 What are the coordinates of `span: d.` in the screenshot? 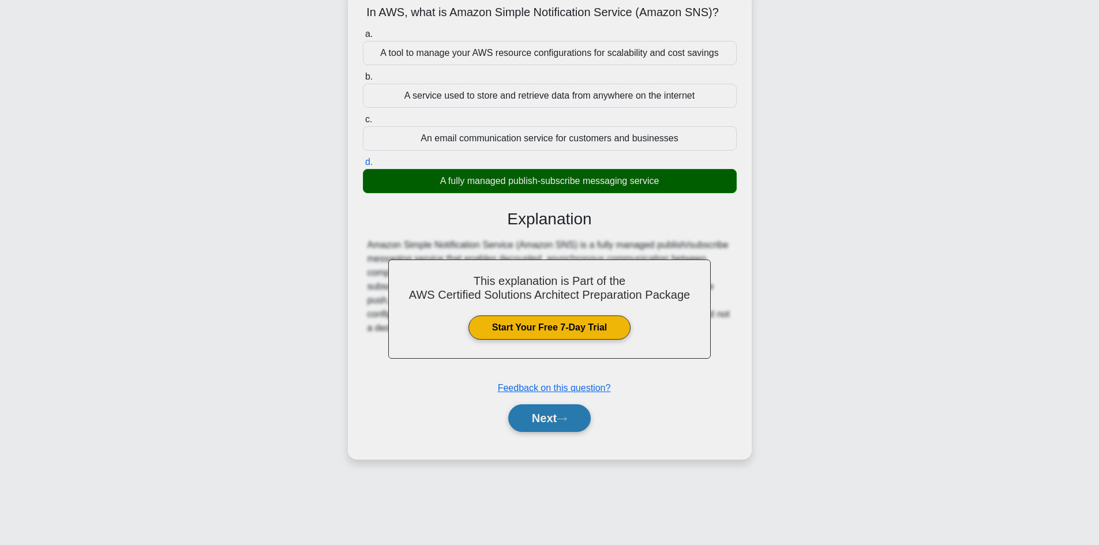 It's located at (369, 162).